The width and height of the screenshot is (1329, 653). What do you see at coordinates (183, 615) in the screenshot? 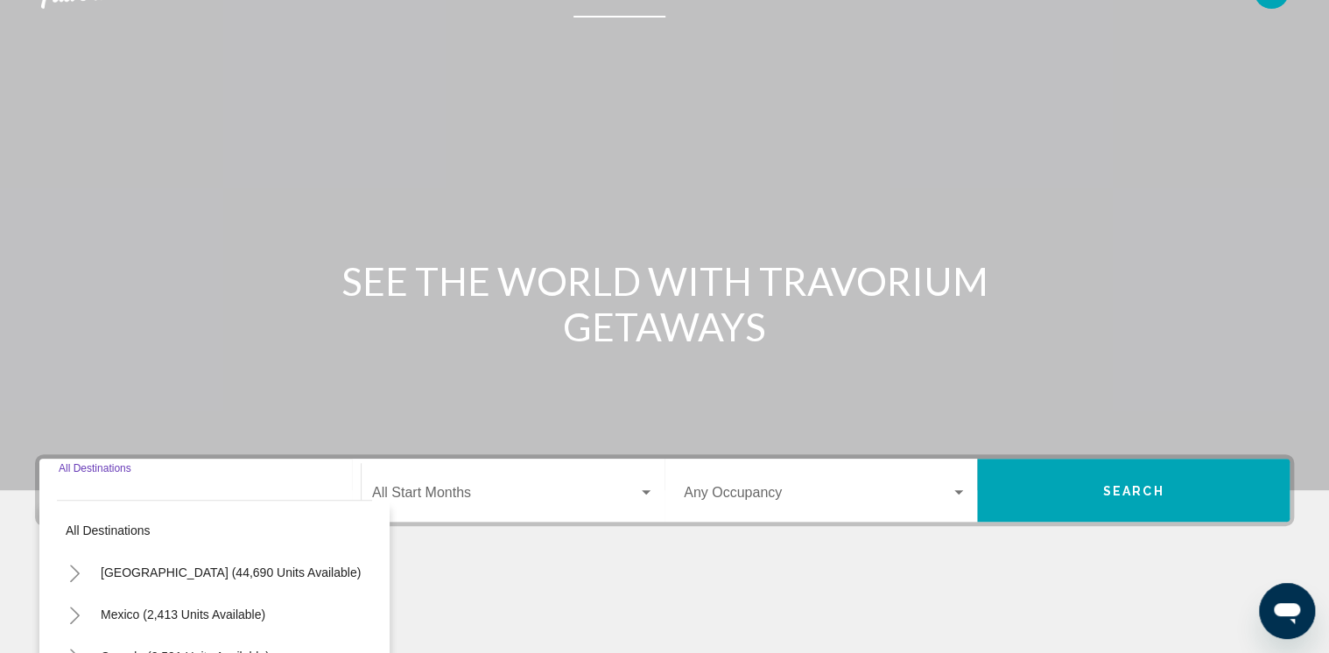
I see `button: Mexico (2,413 units available)` at bounding box center [183, 615].